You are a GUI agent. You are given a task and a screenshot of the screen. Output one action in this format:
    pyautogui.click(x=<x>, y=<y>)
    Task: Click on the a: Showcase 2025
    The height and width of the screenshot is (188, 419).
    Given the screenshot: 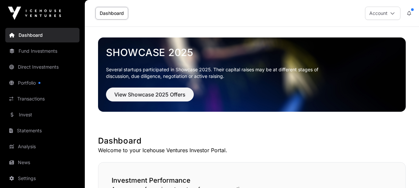 What is the action you would take?
    pyautogui.click(x=252, y=52)
    